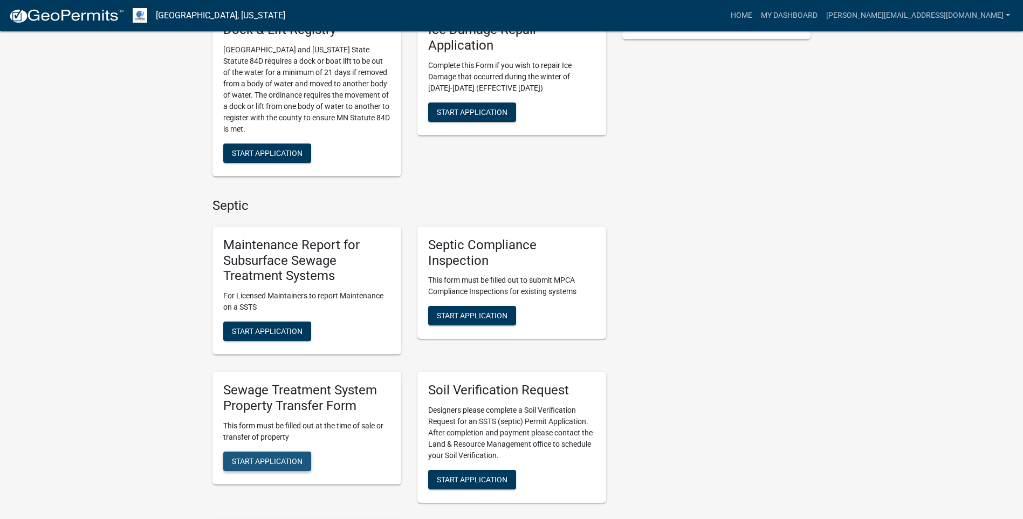 Image resolution: width=1023 pixels, height=519 pixels. What do you see at coordinates (789, 16) in the screenshot?
I see `a: My Dashboard` at bounding box center [789, 16].